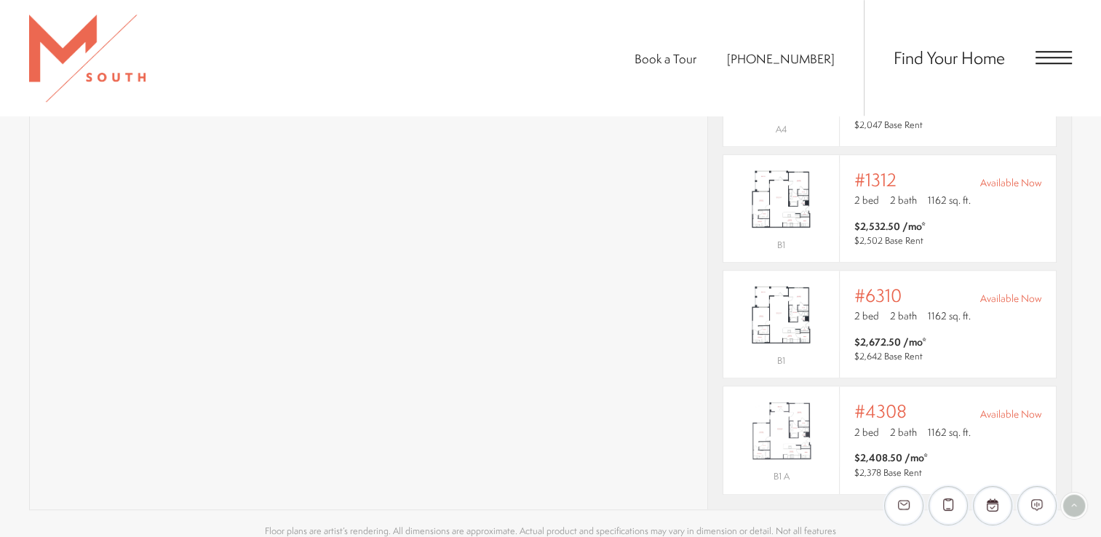  Describe the element at coordinates (890, 440) in the screenshot. I see `a: View #4308` at that location.